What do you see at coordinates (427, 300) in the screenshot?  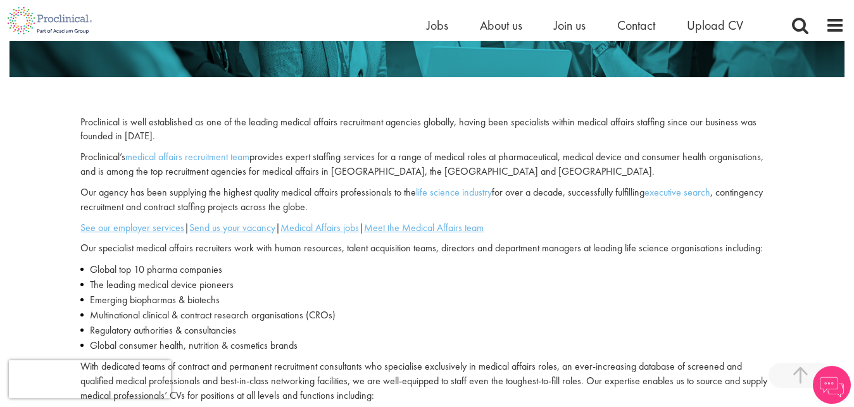 I see `li: Emerging biopharmas & biotechs` at bounding box center [427, 300].